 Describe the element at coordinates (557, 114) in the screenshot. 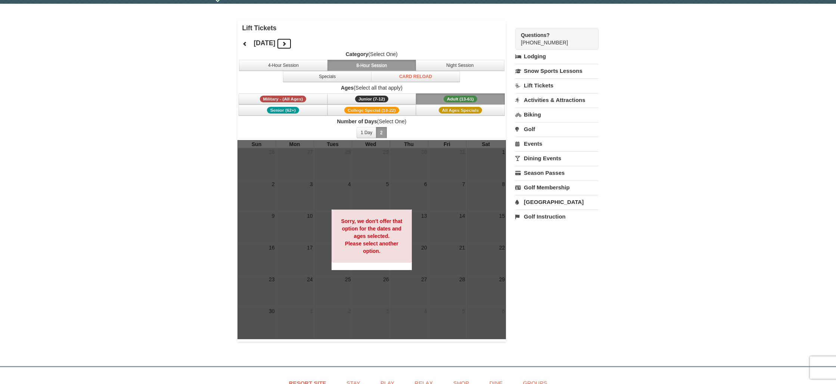

I see `a: Biking` at that location.